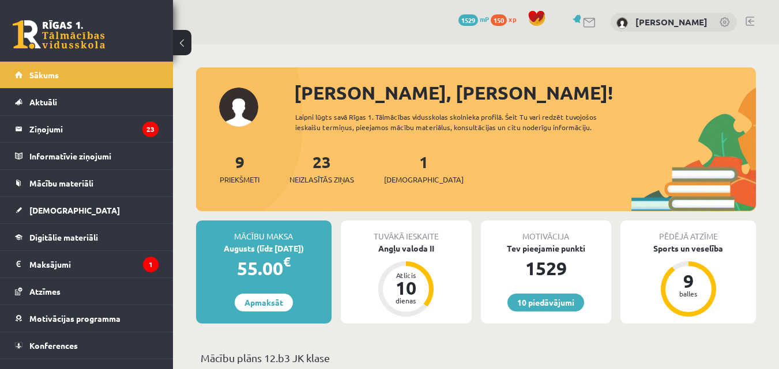 Image resolution: width=779 pixels, height=369 pixels. What do you see at coordinates (86, 129) in the screenshot?
I see `a: Ziņojumi23` at bounding box center [86, 129].